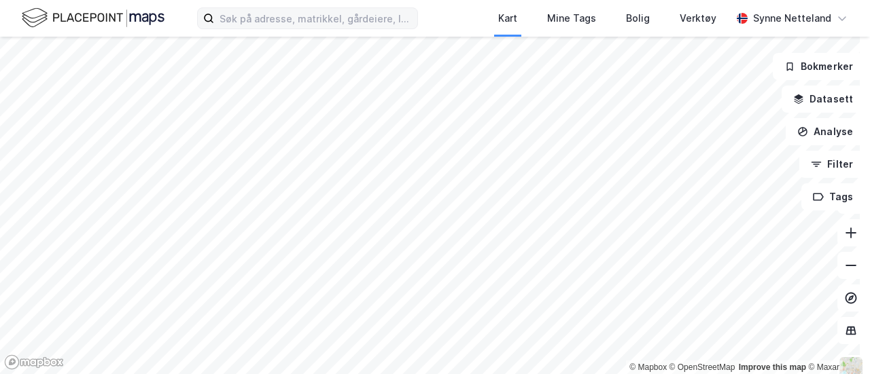 Image resolution: width=870 pixels, height=374 pixels. Describe the element at coordinates (315, 18) in the screenshot. I see `input: Søk på adresse, matrikkel, gårdeiere, leietakere eller personer` at that location.